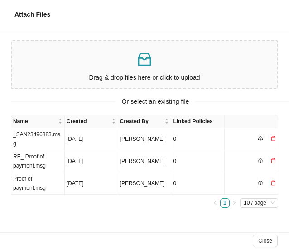  I want to click on button: left, so click(215, 203).